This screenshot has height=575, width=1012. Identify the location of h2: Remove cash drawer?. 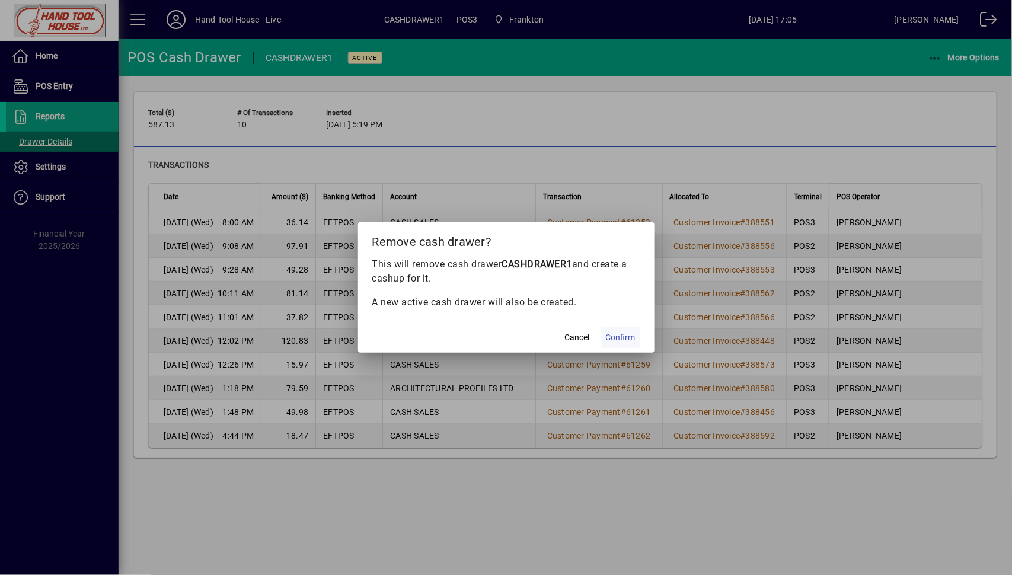
(507, 240).